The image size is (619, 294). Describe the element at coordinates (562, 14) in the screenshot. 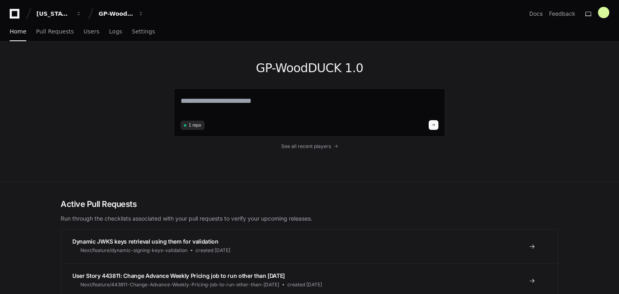

I see `button: Feedback` at that location.